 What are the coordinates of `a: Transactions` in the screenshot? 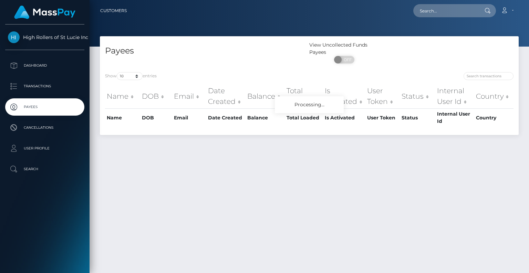 It's located at (45, 86).